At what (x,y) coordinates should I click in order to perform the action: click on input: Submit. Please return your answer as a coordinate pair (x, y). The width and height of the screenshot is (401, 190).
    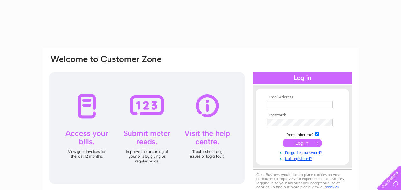
    Looking at the image, I should click on (302, 143).